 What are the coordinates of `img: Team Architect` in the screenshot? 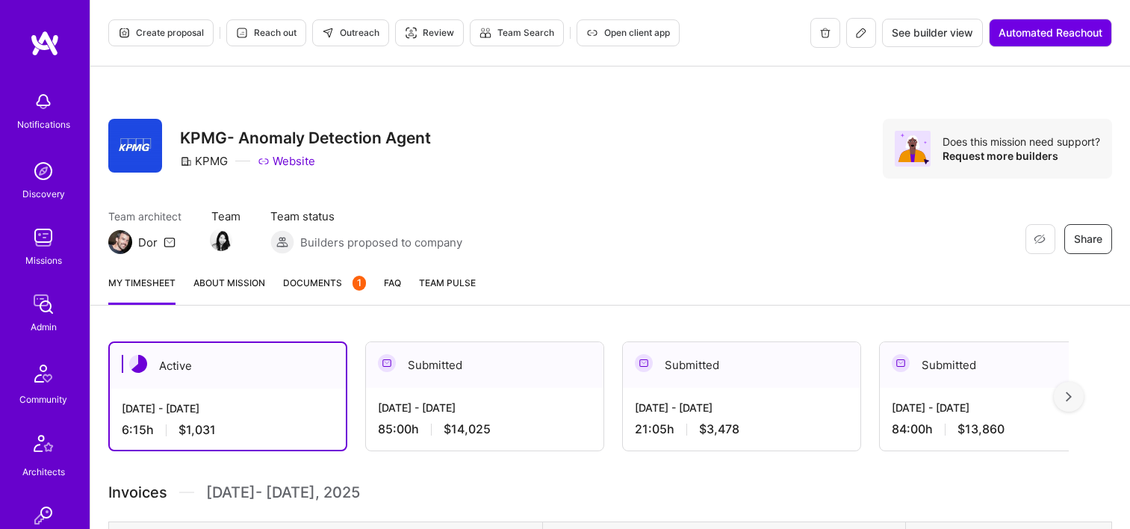 It's located at (120, 242).